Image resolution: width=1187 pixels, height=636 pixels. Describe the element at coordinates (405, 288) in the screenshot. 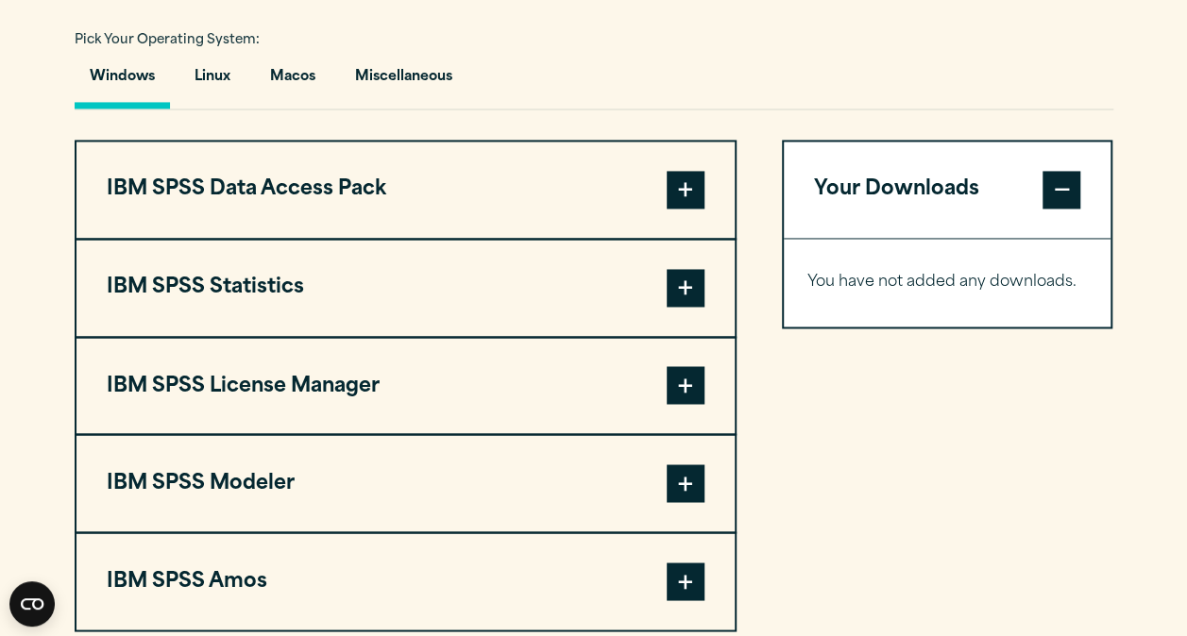

I see `button: IBM SPSS Statistics` at that location.